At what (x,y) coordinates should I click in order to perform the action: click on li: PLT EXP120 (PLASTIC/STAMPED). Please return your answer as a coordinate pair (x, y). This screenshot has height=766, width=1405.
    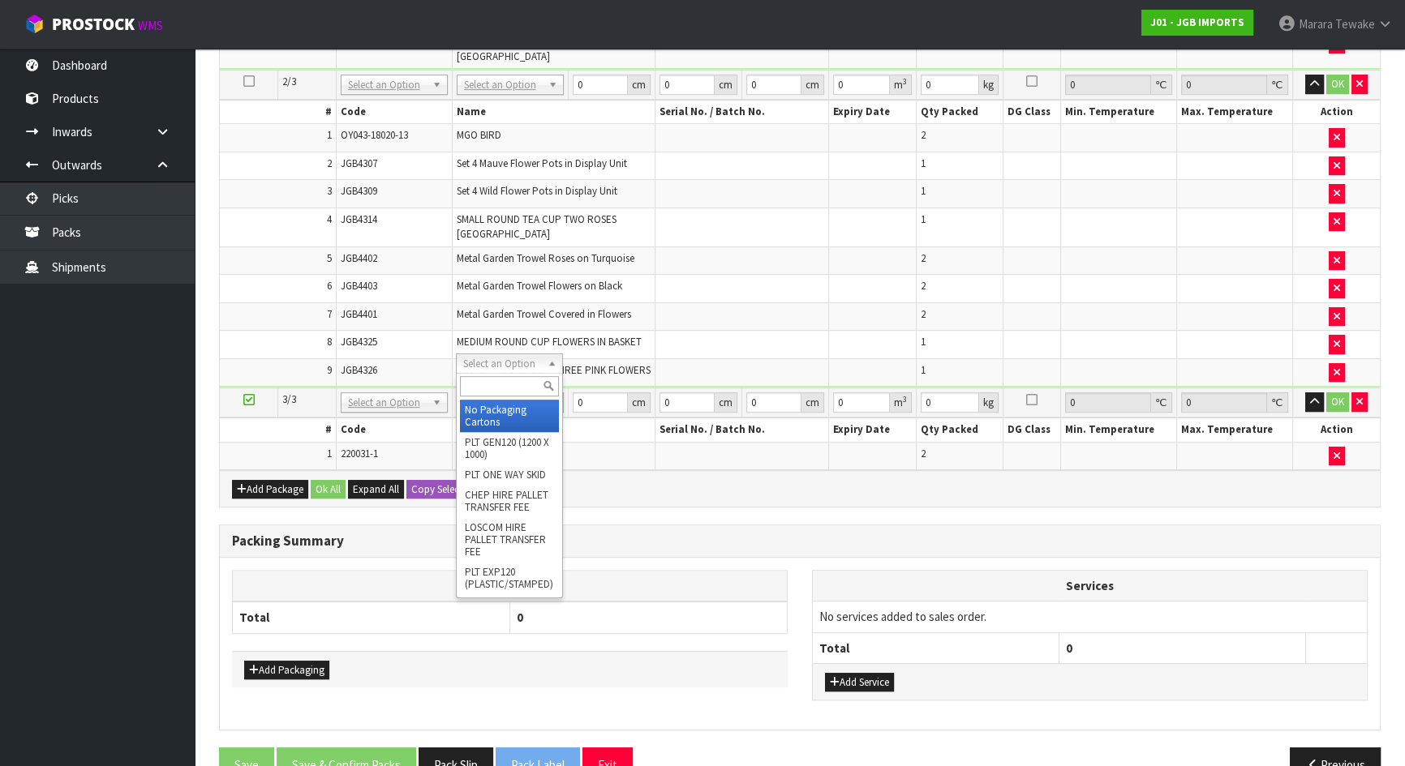
    Looking at the image, I should click on (509, 578).